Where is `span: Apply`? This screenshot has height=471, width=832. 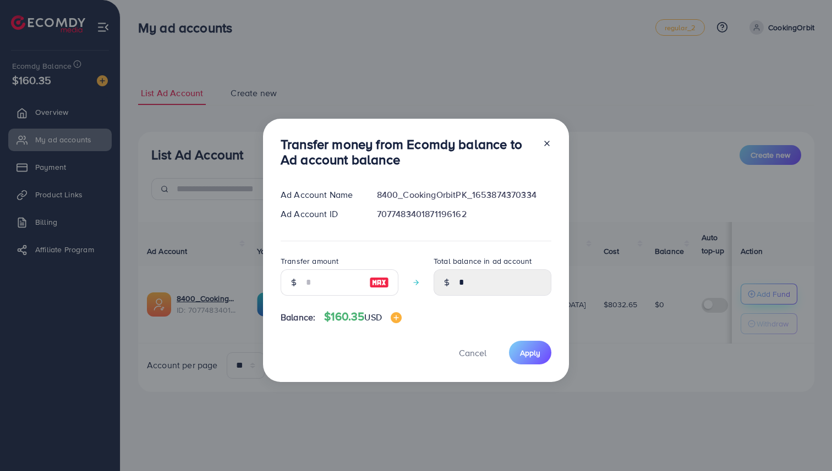 span: Apply is located at coordinates (530, 353).